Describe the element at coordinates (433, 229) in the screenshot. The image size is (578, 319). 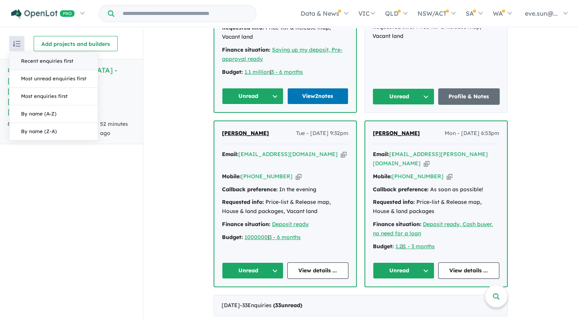
I see `a: Deposit ready, Cash buyer, no need for a loan` at that location.